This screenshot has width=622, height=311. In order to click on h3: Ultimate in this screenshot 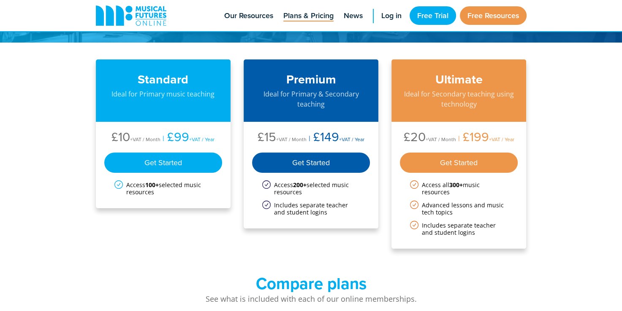, I will do `click(459, 79)`.